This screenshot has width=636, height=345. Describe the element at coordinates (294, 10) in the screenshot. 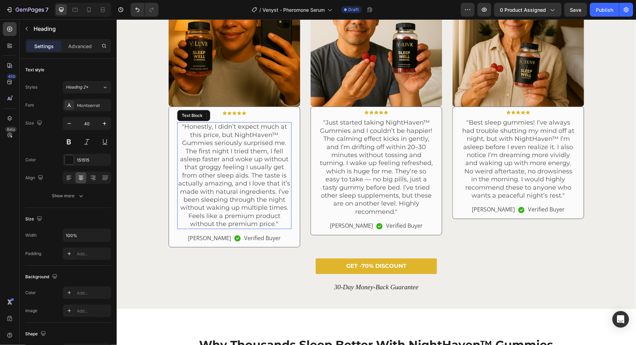

I see `span: Venyst - Pheromone Serum` at that location.